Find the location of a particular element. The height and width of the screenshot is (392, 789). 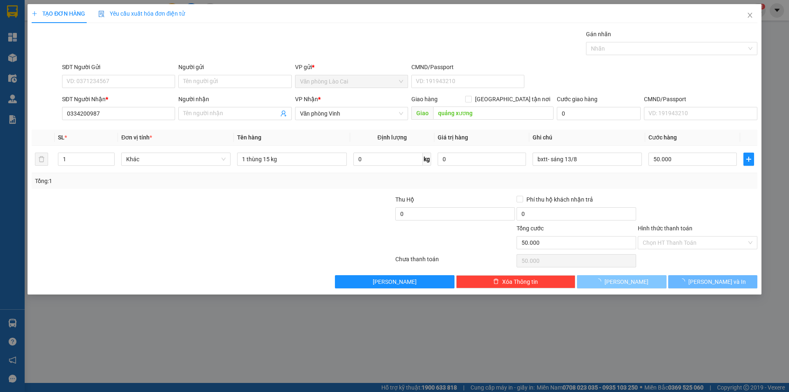

span: Thu Hộ is located at coordinates (405, 199).